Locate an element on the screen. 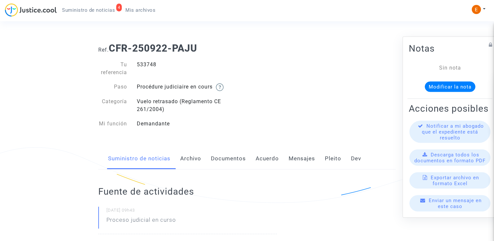  div: Vuelo retrasado (Reglamento CE 261/2004) is located at coordinates (189, 105).